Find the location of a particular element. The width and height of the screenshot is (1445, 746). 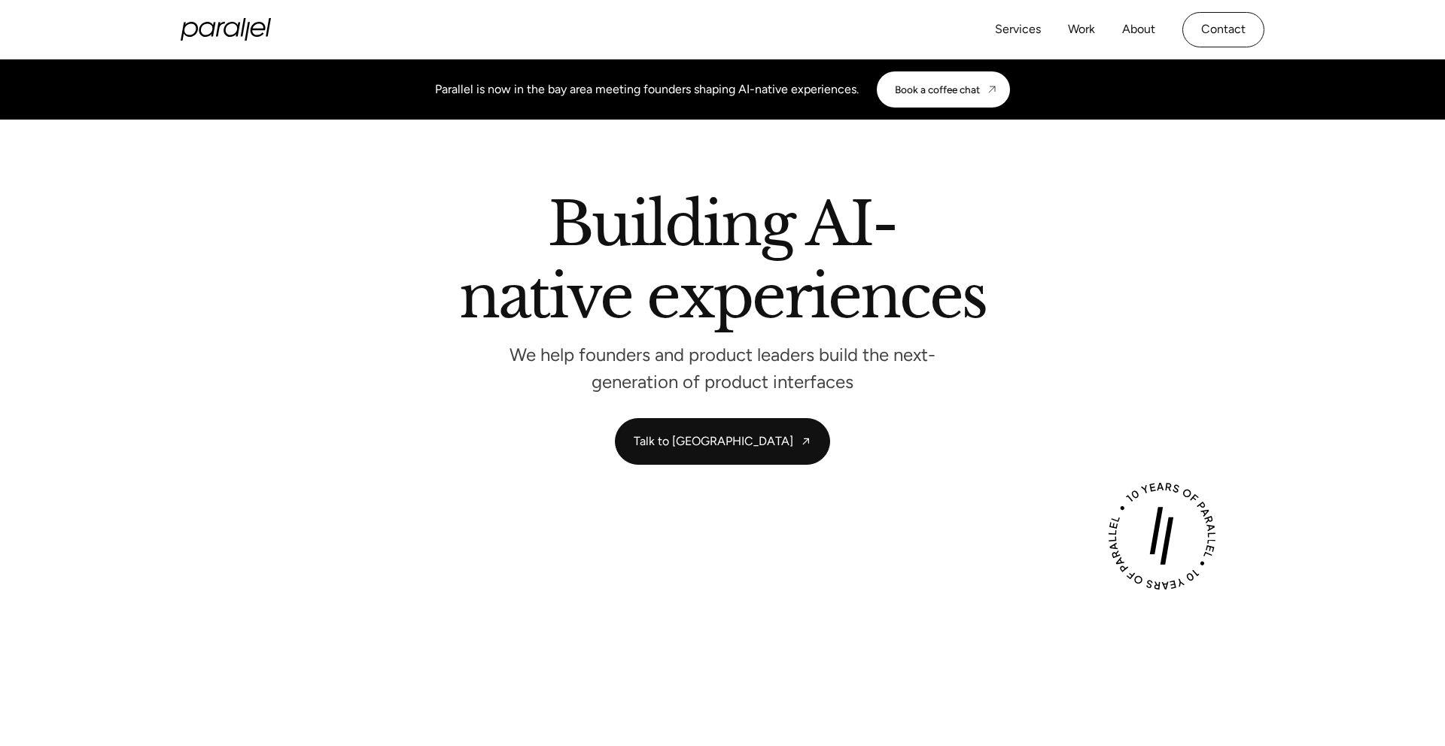

a: About is located at coordinates (1138, 29).